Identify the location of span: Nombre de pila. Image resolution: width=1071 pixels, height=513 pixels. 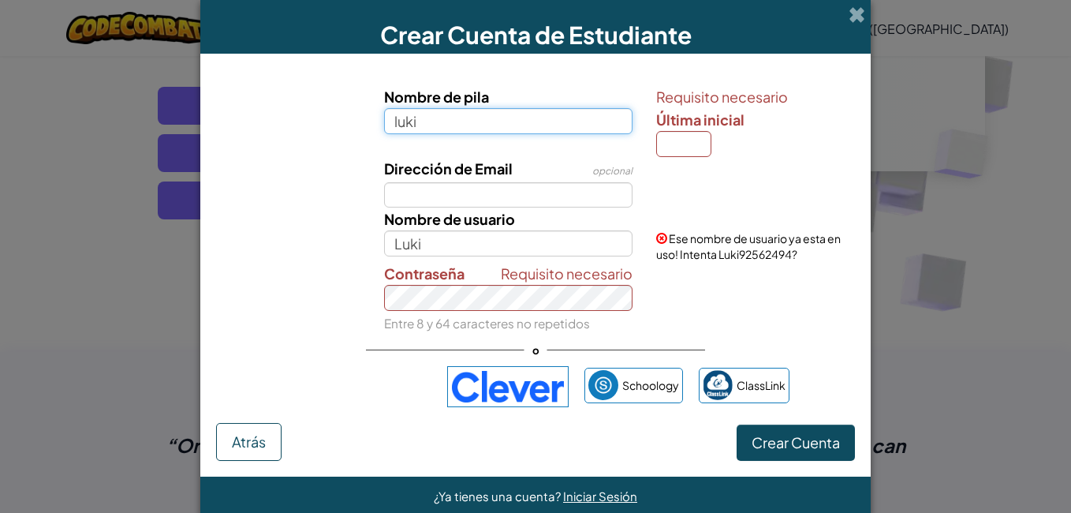
(436, 96).